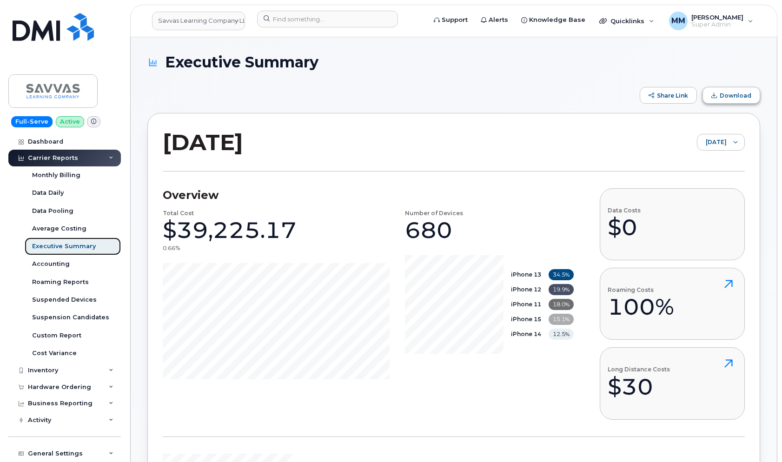  What do you see at coordinates (526, 334) in the screenshot?
I see `b: iPhone 14` at bounding box center [526, 334].